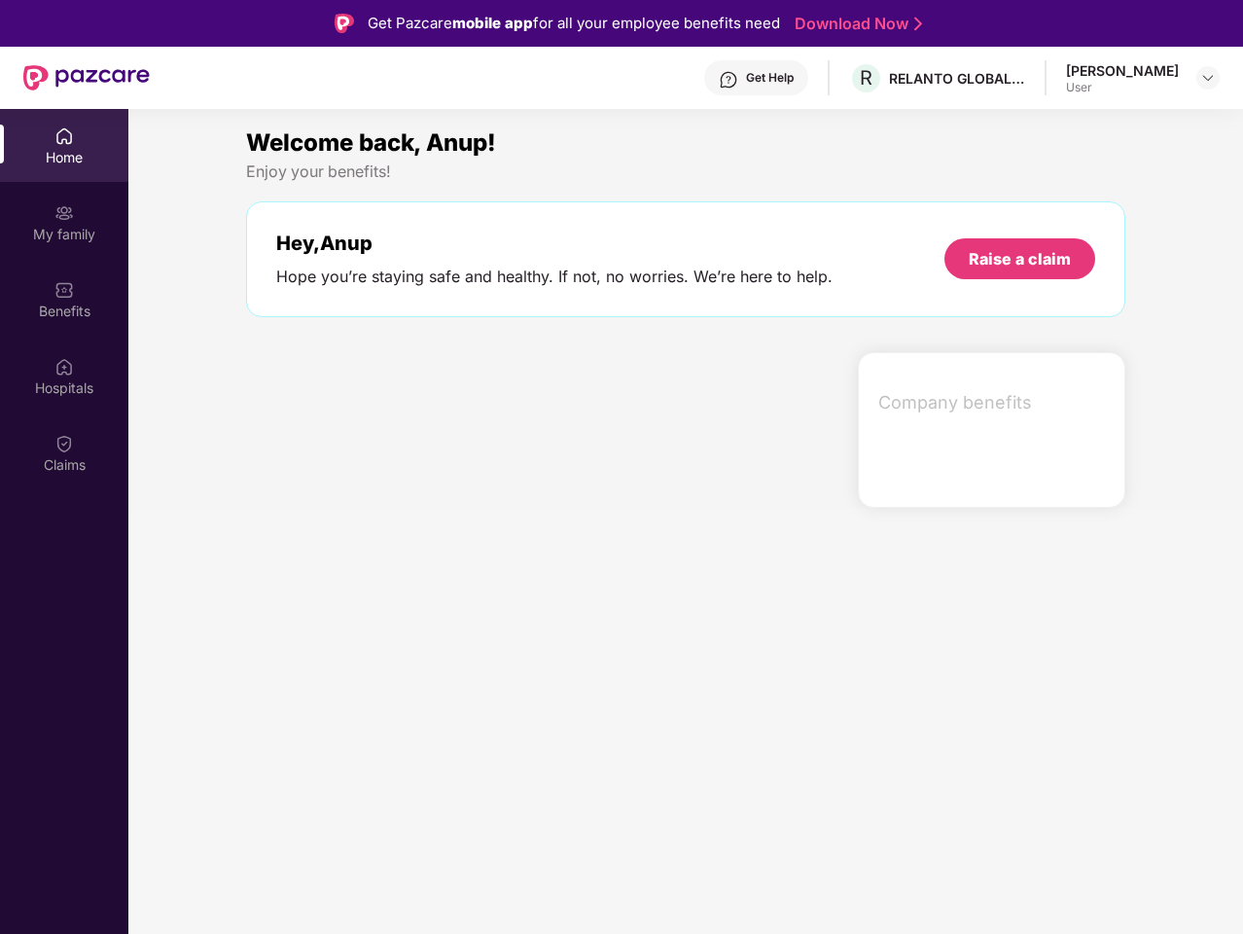 The width and height of the screenshot is (1243, 934). I want to click on img: svg+xml;base64,PHN2ZyBpZD0iSG9zcGl0YWxzIiB4bWxucz0iaHR0cDovL3d3dy53My5vcmcvMjAwMC9zdmciIHdpZHRoPS..., so click(64, 367).